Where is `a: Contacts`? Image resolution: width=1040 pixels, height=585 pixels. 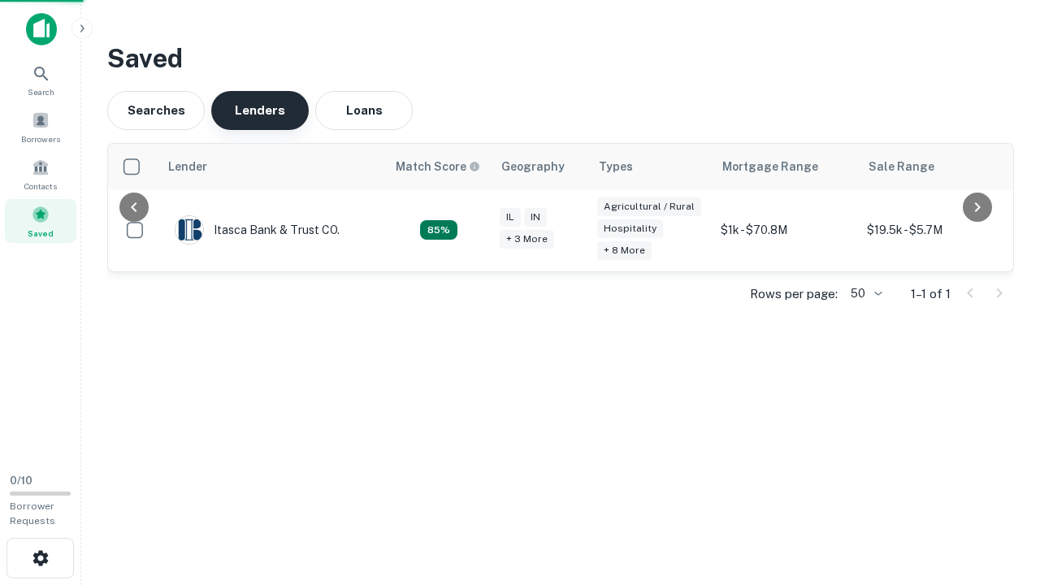
a: Contacts is located at coordinates (41, 174).